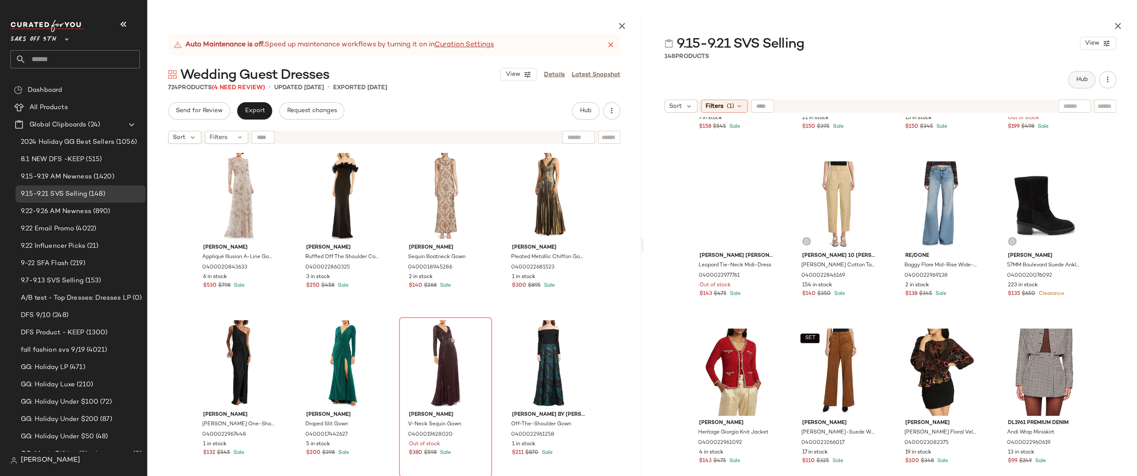  What do you see at coordinates (424, 444) in the screenshot?
I see `span: Out of stock` at bounding box center [424, 444].